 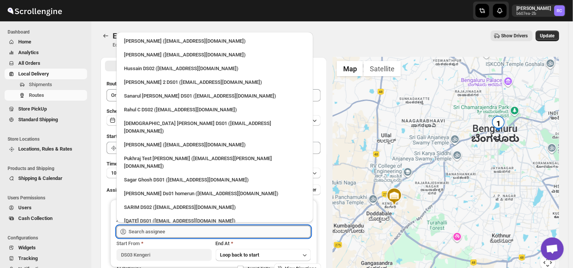 I want to click on span: Loop back to start, so click(x=240, y=254).